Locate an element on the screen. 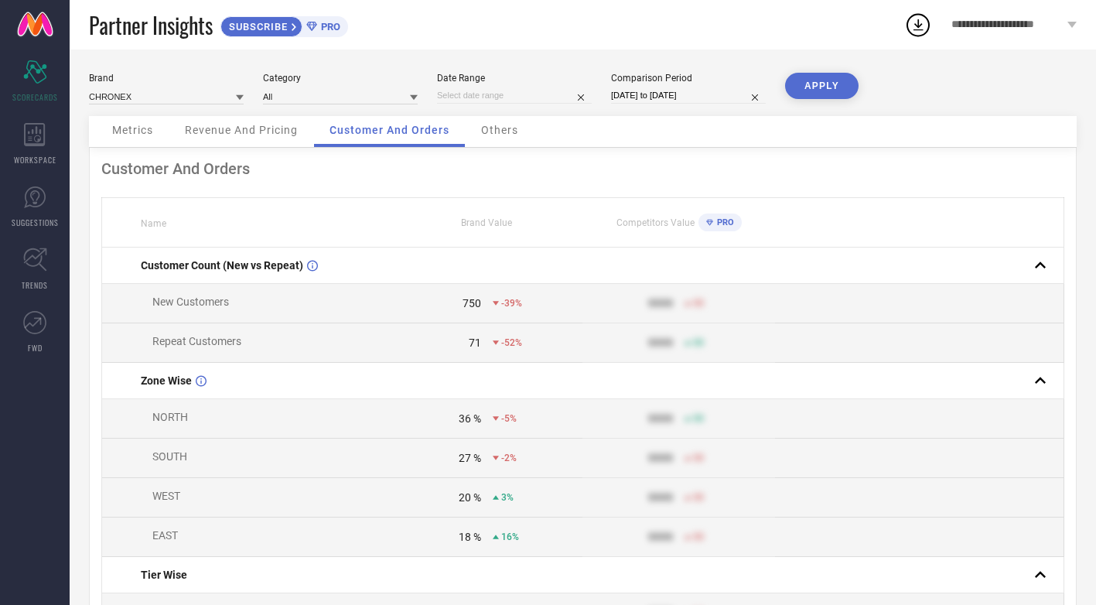 The height and width of the screenshot is (605, 1096). div: 71 is located at coordinates (475, 343).